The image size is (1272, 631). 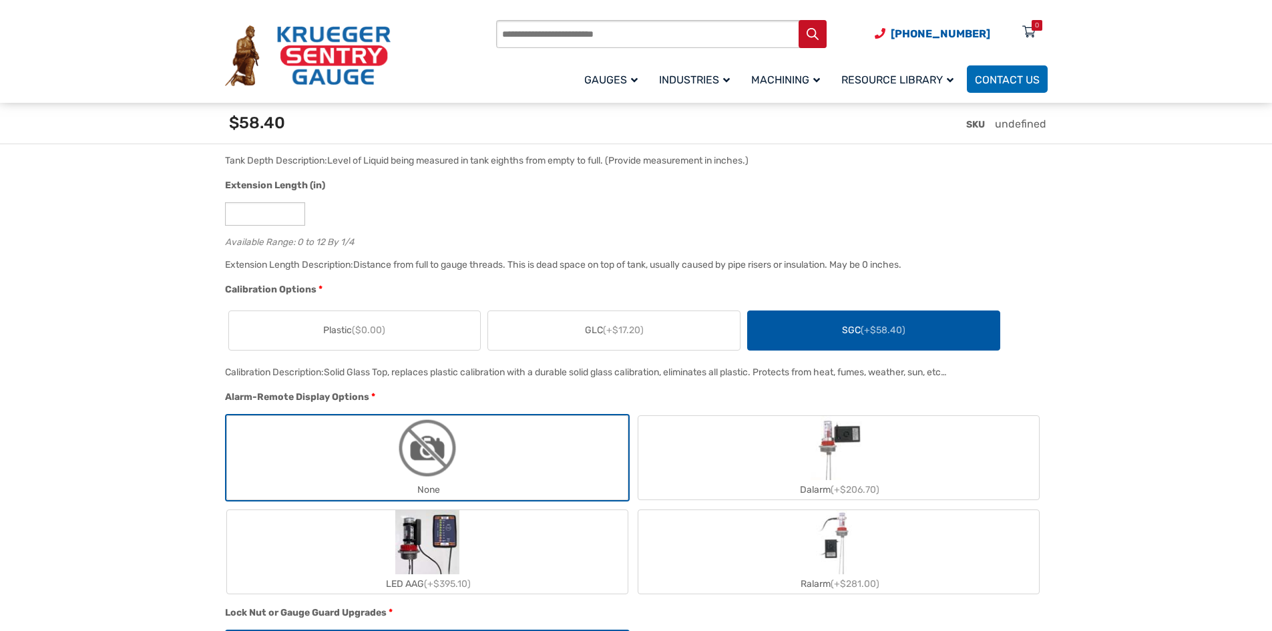 I want to click on a: Gauges, so click(x=613, y=79).